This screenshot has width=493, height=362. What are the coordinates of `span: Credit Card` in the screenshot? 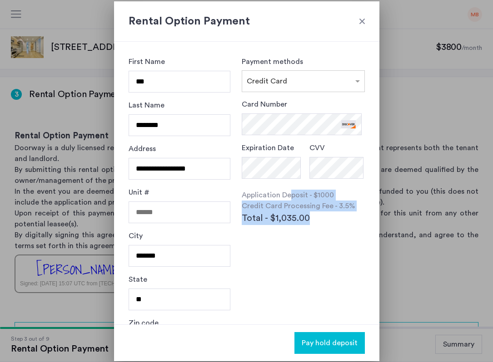 It's located at (267, 81).